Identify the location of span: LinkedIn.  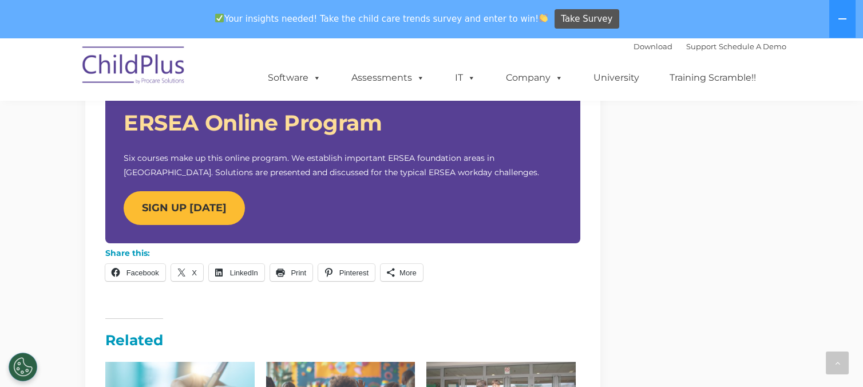
(244, 272).